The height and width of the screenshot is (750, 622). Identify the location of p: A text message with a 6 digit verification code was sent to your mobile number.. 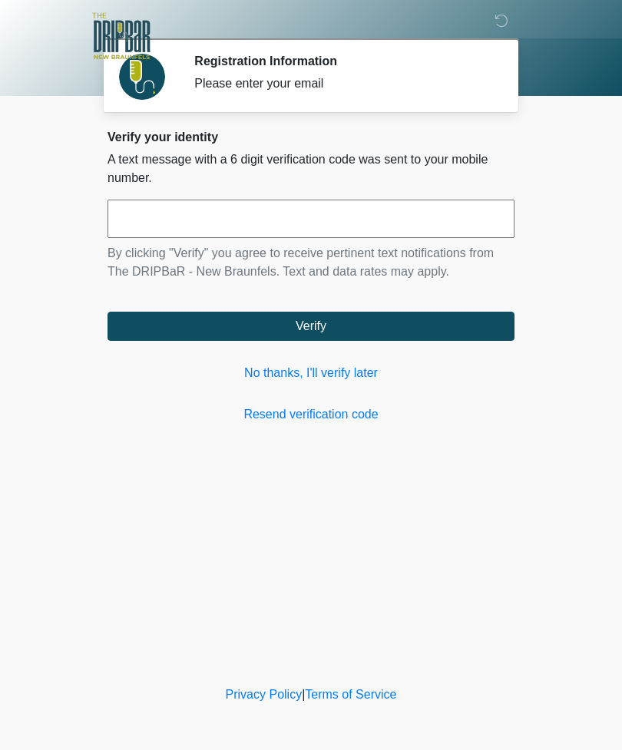
(311, 169).